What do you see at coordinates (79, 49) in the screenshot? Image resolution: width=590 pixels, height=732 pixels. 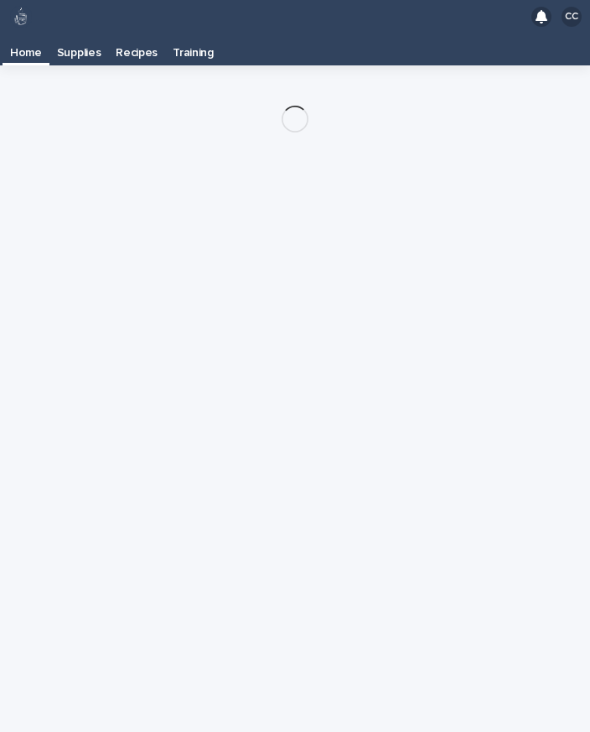 I see `a: Supplies` at bounding box center [79, 49].